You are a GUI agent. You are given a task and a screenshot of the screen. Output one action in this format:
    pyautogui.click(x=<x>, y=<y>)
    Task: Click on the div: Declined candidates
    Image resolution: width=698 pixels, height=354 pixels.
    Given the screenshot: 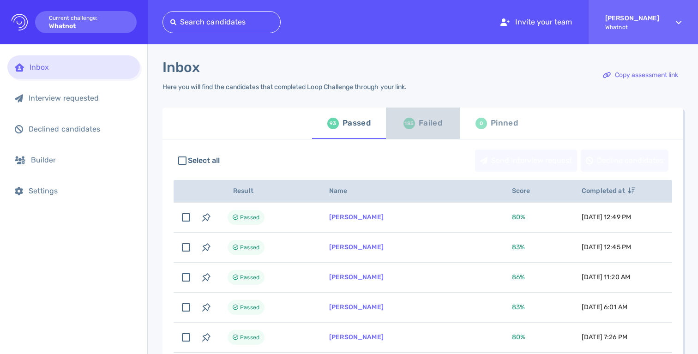 What is the action you would take?
    pyautogui.click(x=80, y=129)
    